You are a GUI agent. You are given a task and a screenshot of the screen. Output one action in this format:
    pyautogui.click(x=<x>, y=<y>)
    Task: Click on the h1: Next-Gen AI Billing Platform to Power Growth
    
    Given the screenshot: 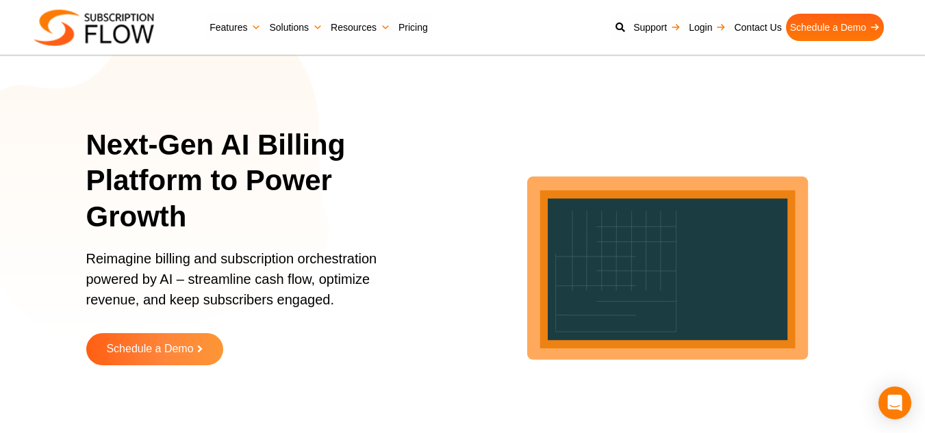 What is the action you would take?
    pyautogui.click(x=257, y=181)
    